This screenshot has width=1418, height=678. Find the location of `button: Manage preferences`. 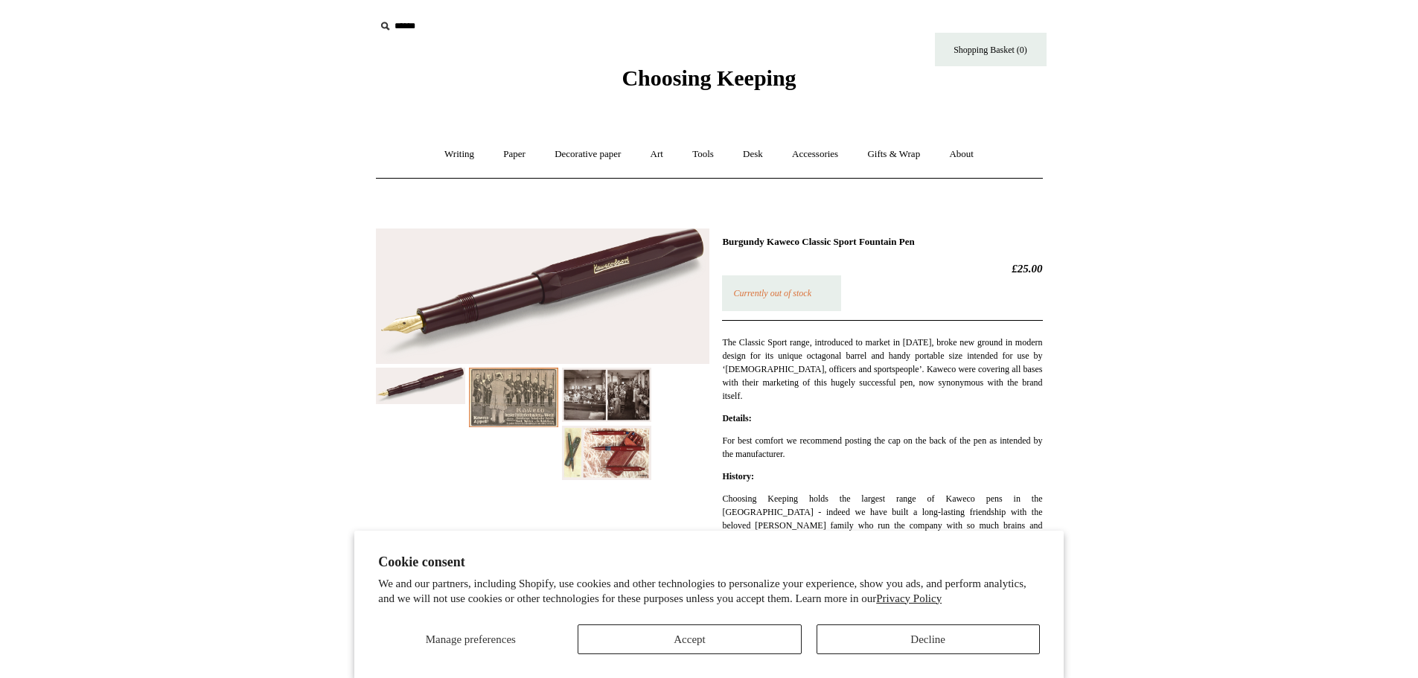

button: Manage preferences is located at coordinates (470, 639).